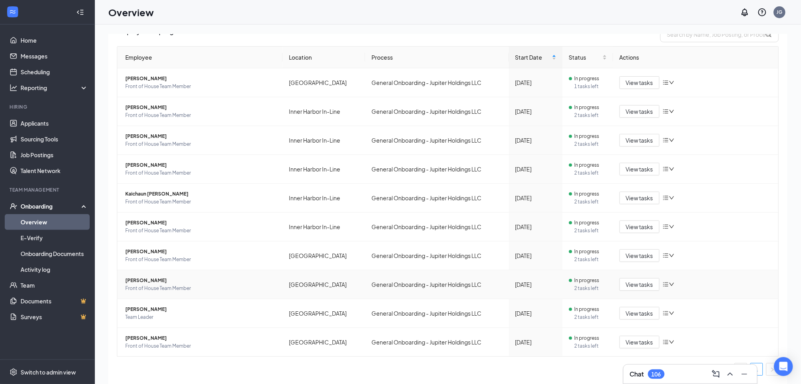  What do you see at coordinates (54, 72) in the screenshot?
I see `a: Scheduling` at bounding box center [54, 72].